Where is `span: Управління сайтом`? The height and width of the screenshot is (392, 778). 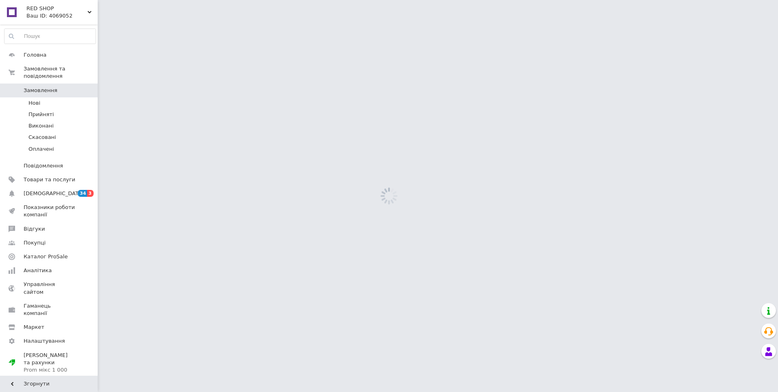 span: Управління сайтом is located at coordinates (49, 288).